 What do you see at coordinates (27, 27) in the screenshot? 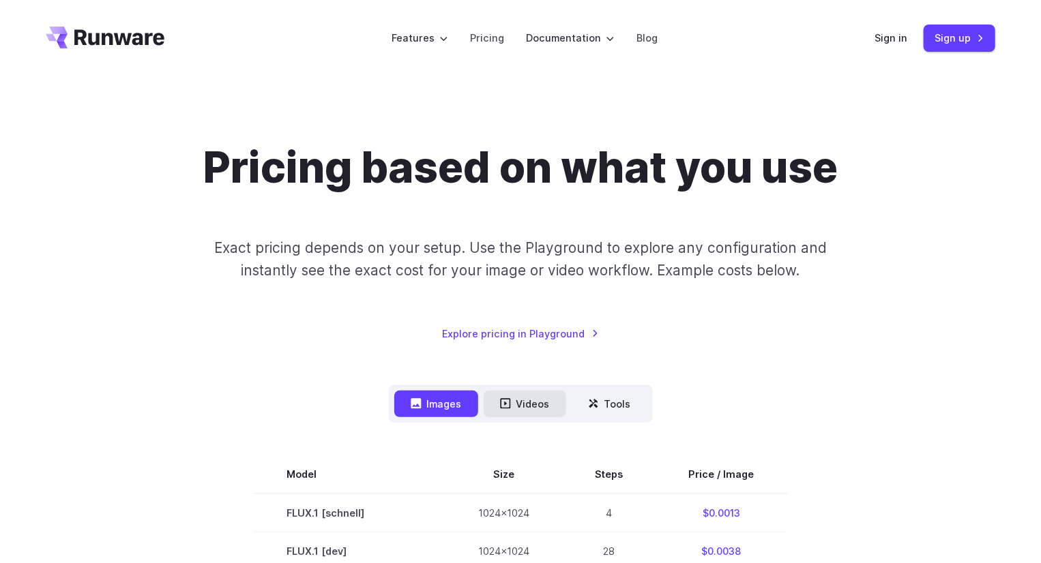
I see `img: logo_orange.svg` at bounding box center [27, 27].